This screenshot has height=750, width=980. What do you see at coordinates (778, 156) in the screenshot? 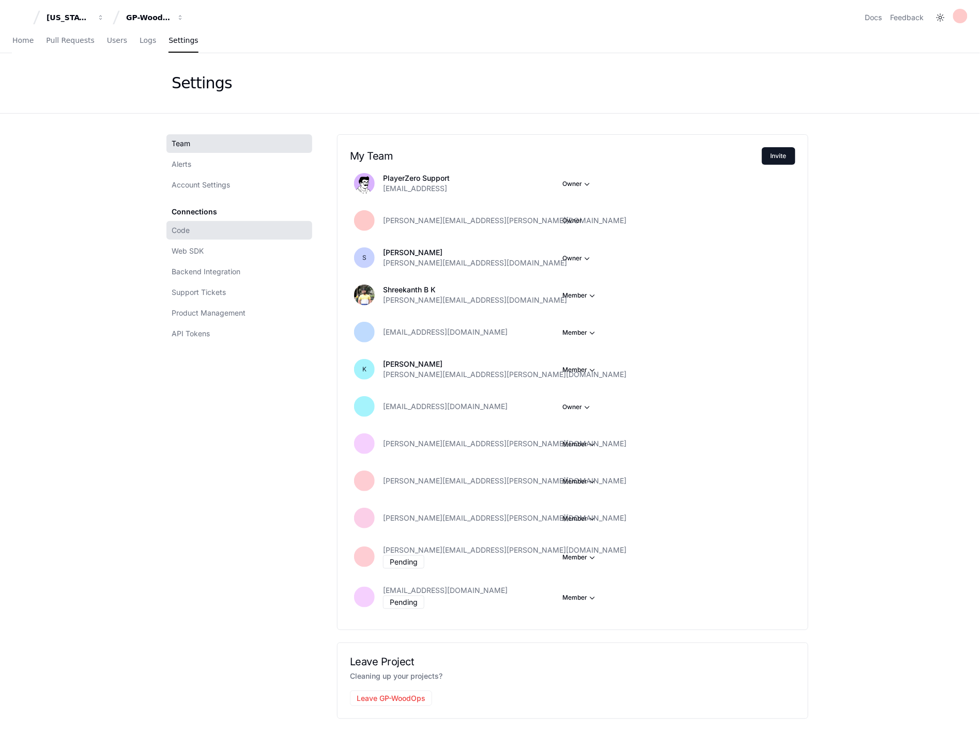
I see `button: Invite` at bounding box center [778, 156].